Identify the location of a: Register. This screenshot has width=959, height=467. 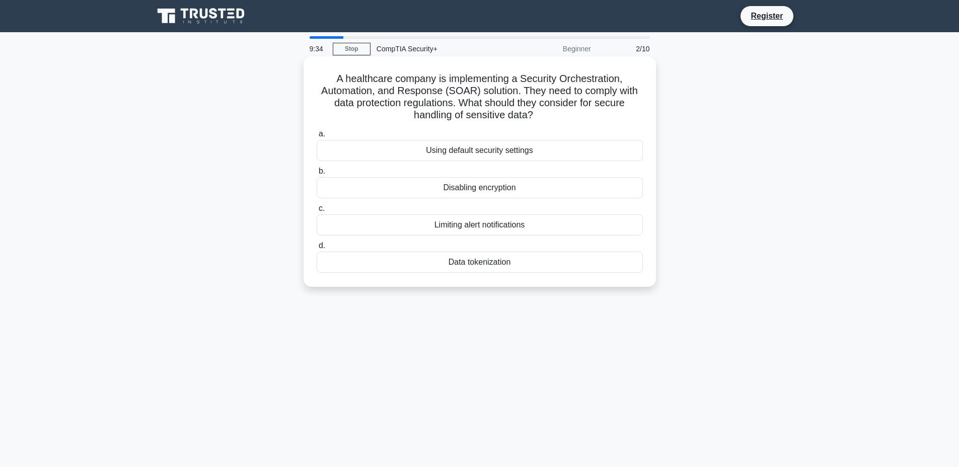
(766, 16).